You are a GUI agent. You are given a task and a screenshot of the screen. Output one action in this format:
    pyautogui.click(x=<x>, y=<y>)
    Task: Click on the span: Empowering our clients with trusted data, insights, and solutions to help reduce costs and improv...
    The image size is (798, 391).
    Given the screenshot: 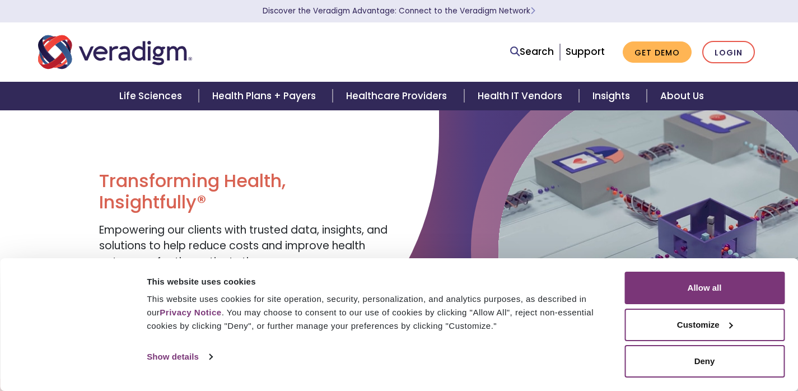 What is the action you would take?
    pyautogui.click(x=243, y=246)
    